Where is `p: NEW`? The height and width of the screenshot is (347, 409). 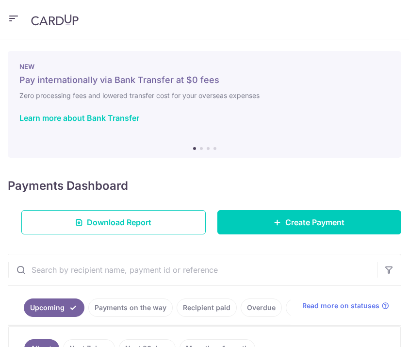
p: NEW is located at coordinates (204, 66).